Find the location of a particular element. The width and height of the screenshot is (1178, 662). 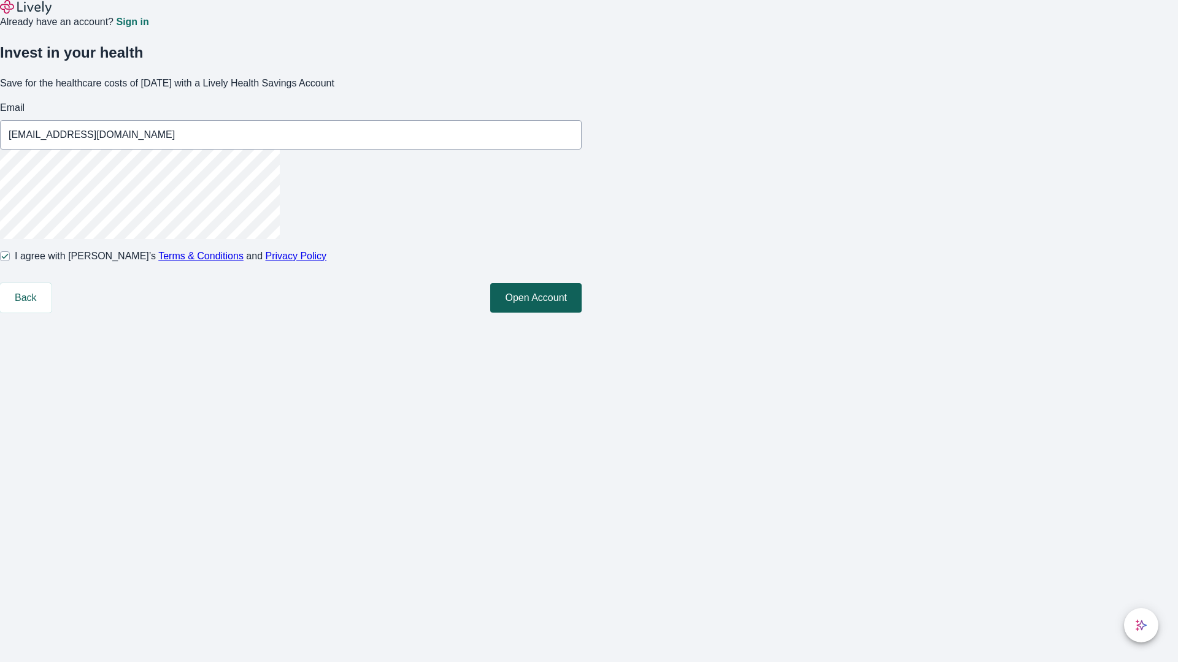

svg: Lively AI Assistant is located at coordinates (1141, 626).